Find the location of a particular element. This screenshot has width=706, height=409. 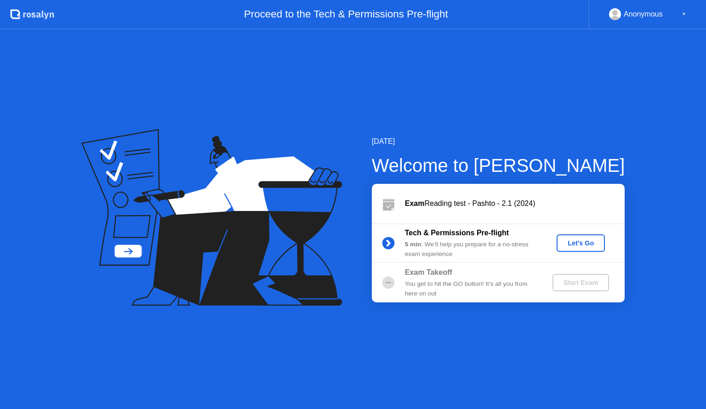

b: Exam is located at coordinates (415, 203).